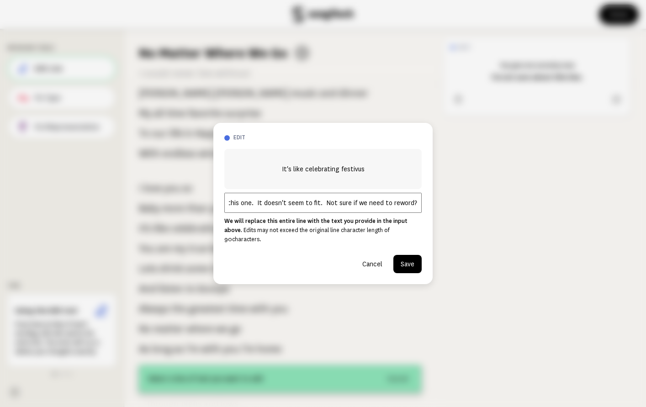  I want to click on span: It's like celebrating festivus, so click(323, 169).